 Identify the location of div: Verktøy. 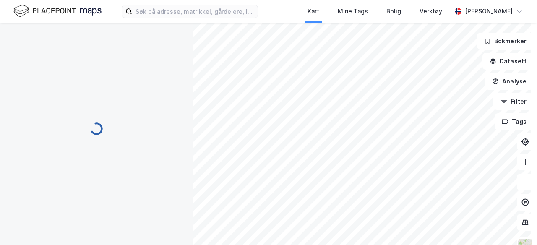
(430, 11).